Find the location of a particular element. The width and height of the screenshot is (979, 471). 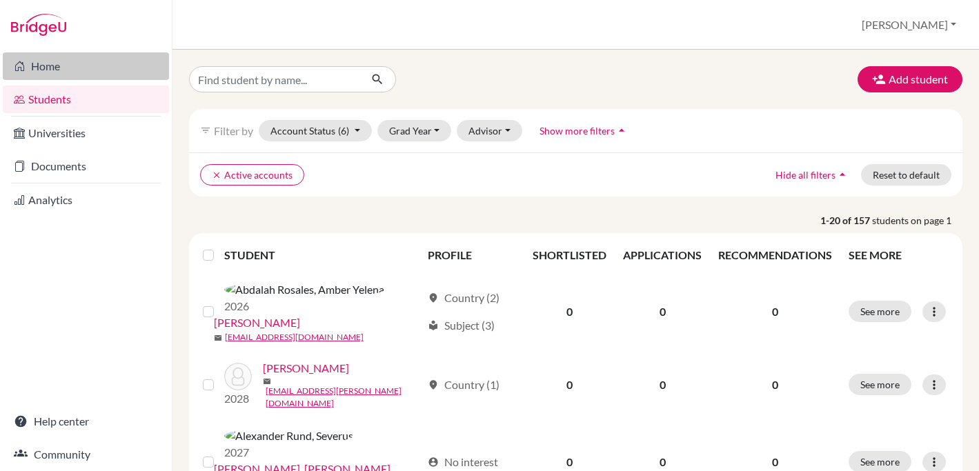

div: No interest is located at coordinates (463, 462).